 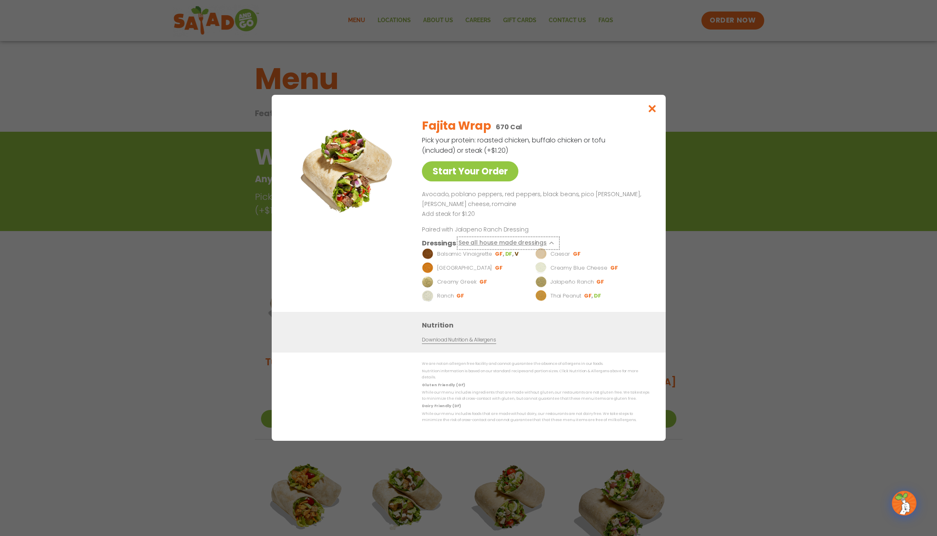 What do you see at coordinates (456, 126) in the screenshot?
I see `h2: Fajita Wrap` at bounding box center [456, 126].